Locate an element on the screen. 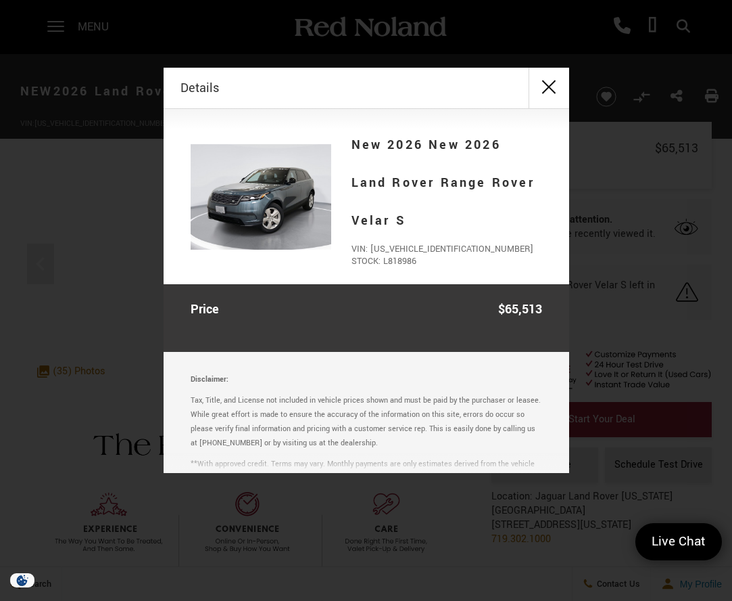 This screenshot has height=601, width=732. span: STOCK: L818986 is located at coordinates (447, 261).